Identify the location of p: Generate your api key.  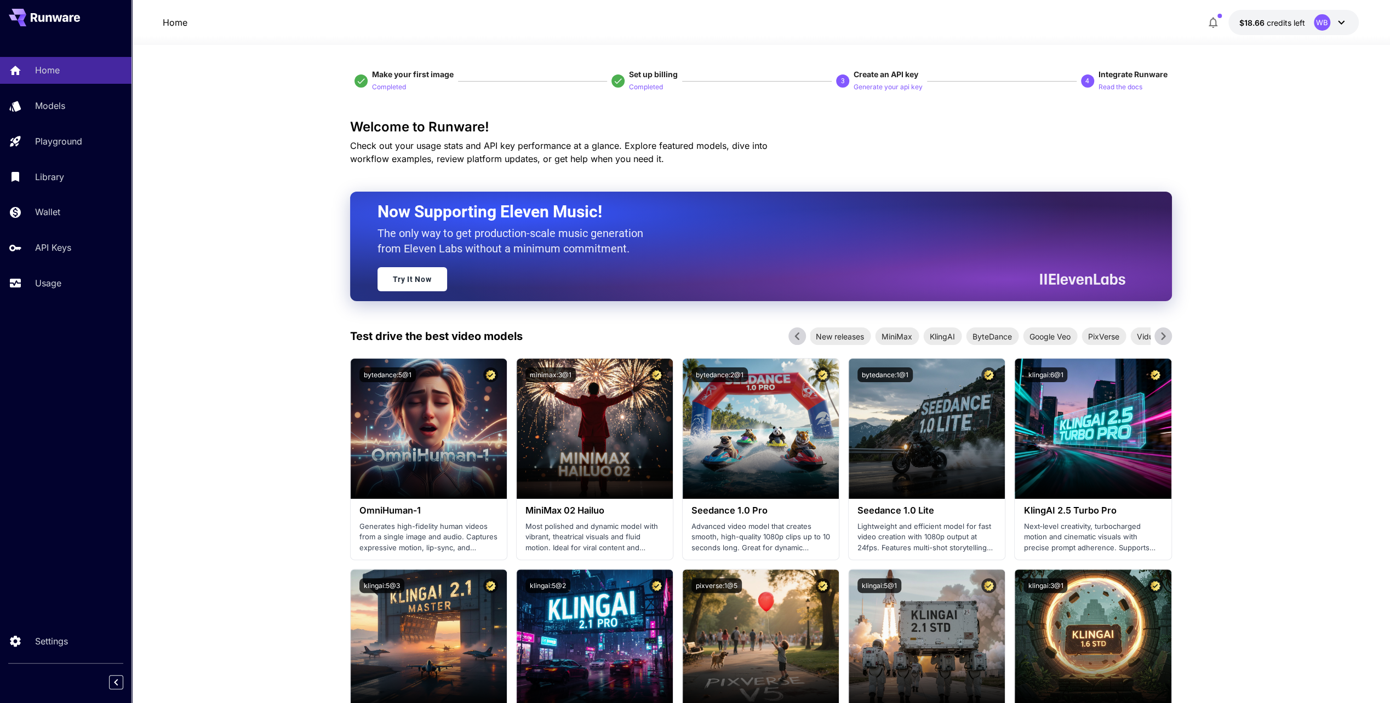
(888, 87).